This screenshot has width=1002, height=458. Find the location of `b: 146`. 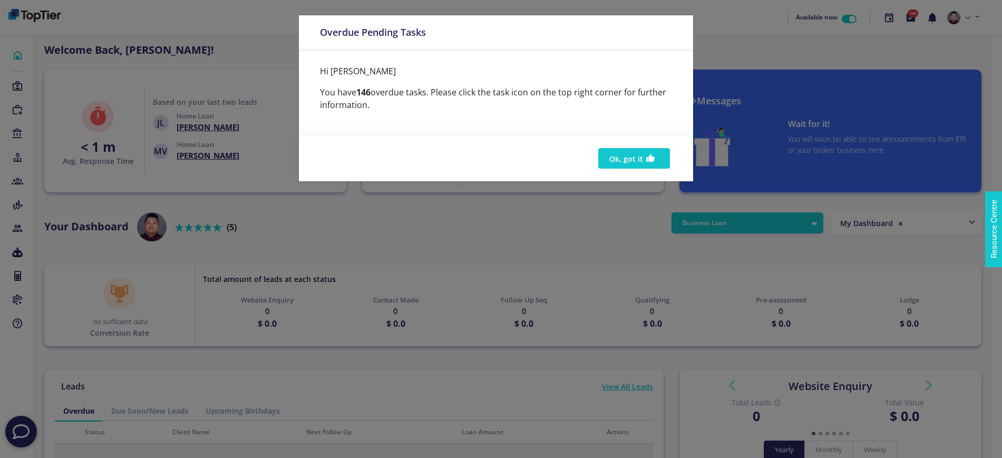

b: 146 is located at coordinates (363, 92).